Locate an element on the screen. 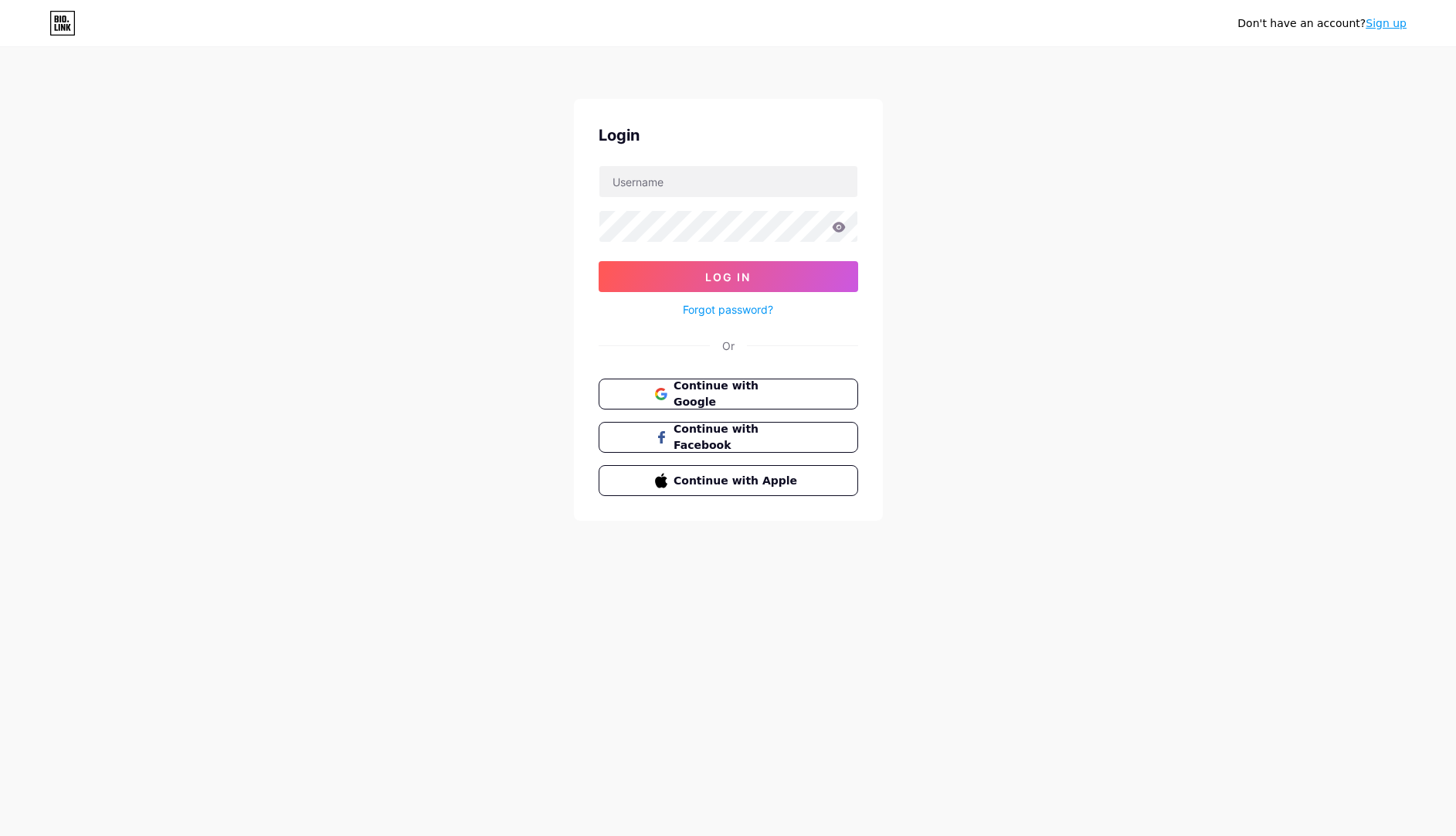 Image resolution: width=1456 pixels, height=836 pixels. button: Continue with Facebook is located at coordinates (728, 437).